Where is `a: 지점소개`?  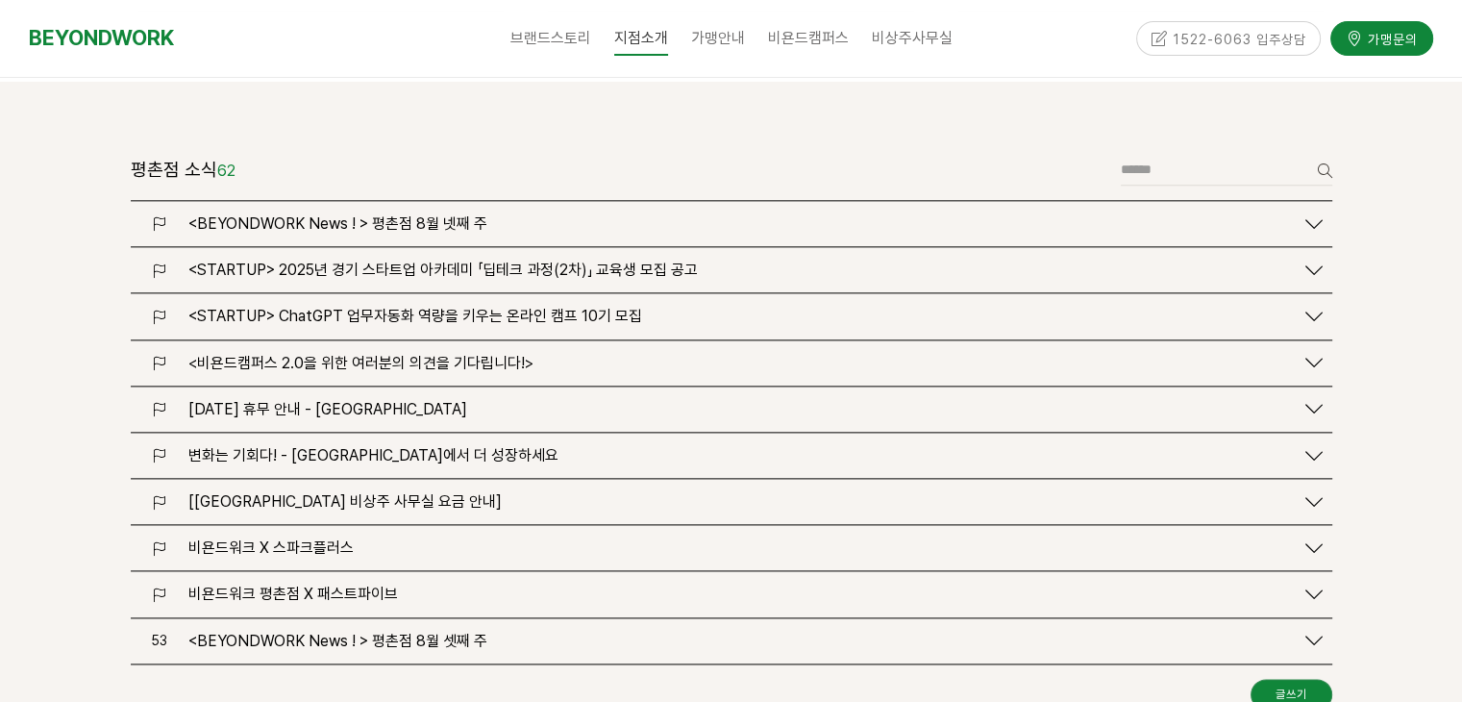 a: 지점소개 is located at coordinates (641, 38).